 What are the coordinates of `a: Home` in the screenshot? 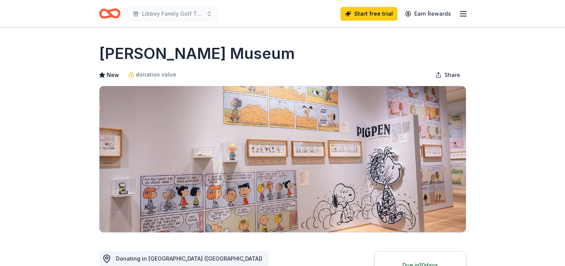 It's located at (110, 13).